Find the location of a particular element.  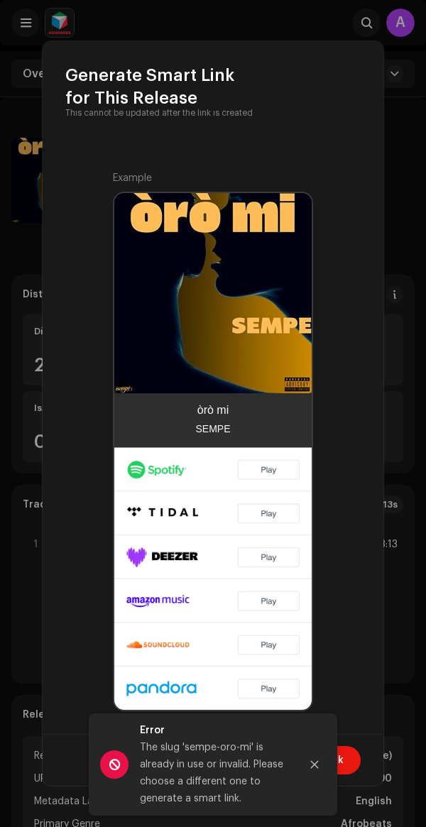

div: òrò mi is located at coordinates (213, 410).